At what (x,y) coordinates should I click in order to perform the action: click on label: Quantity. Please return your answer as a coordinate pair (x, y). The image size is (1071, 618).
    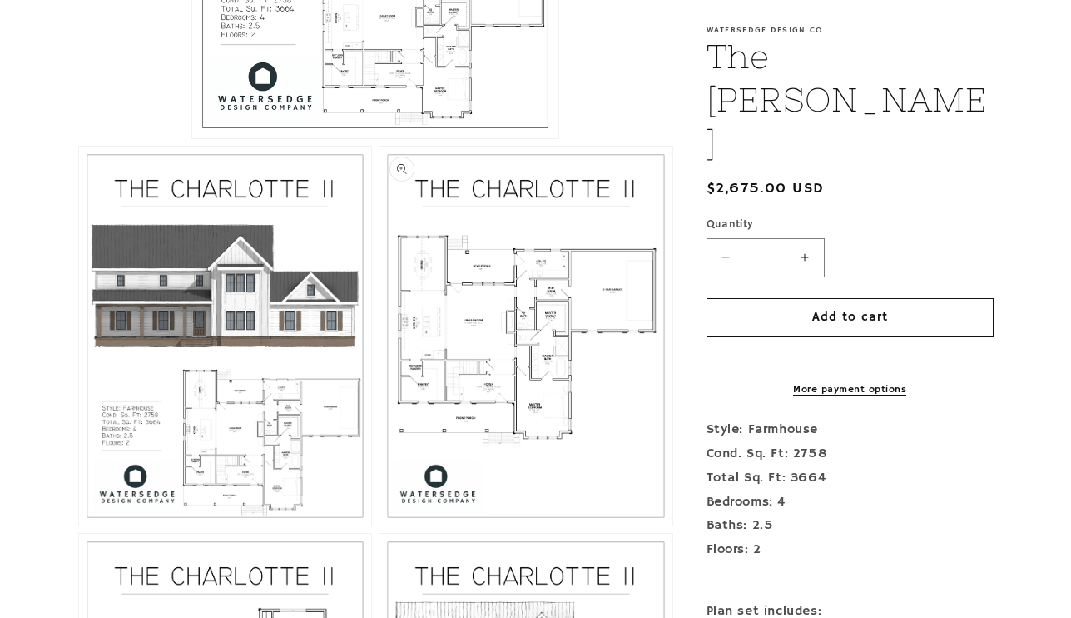
    Looking at the image, I should click on (850, 225).